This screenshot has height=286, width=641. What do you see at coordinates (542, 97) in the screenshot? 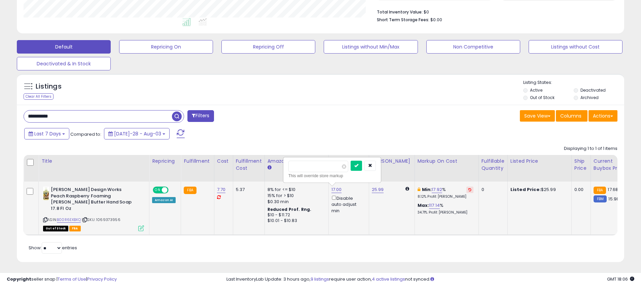
I see `label: Out of Stock` at bounding box center [542, 97].